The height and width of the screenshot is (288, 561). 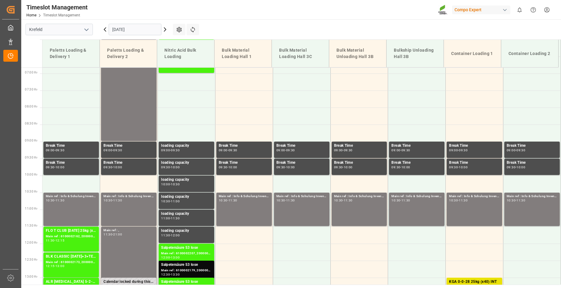 I want to click on span: 10:00 Hr, so click(x=31, y=174).